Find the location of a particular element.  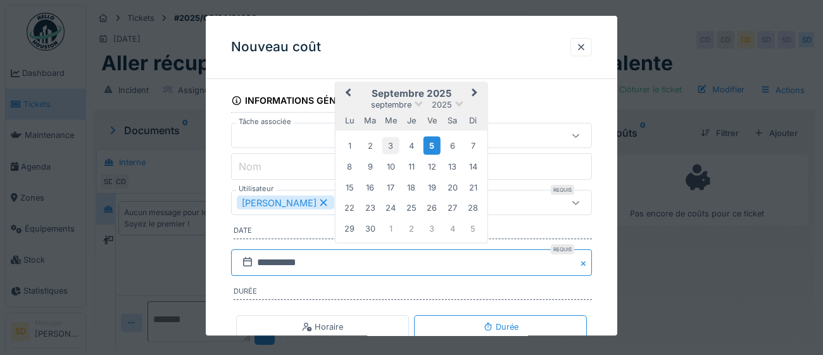

span: septembre is located at coordinates (391, 105).